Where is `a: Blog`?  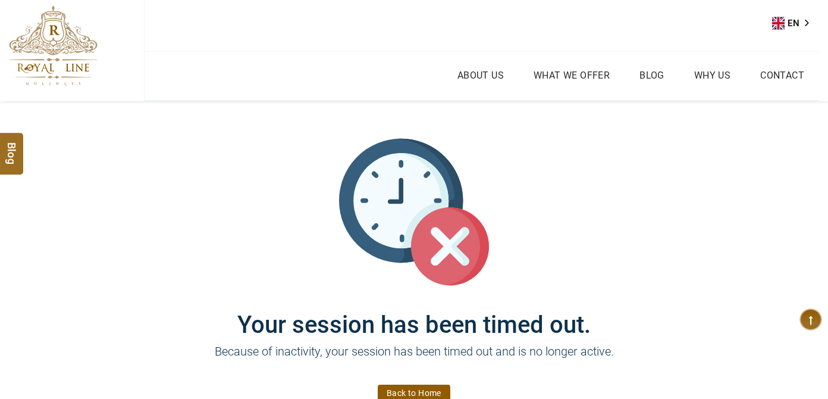
a: Blog is located at coordinates (652, 75).